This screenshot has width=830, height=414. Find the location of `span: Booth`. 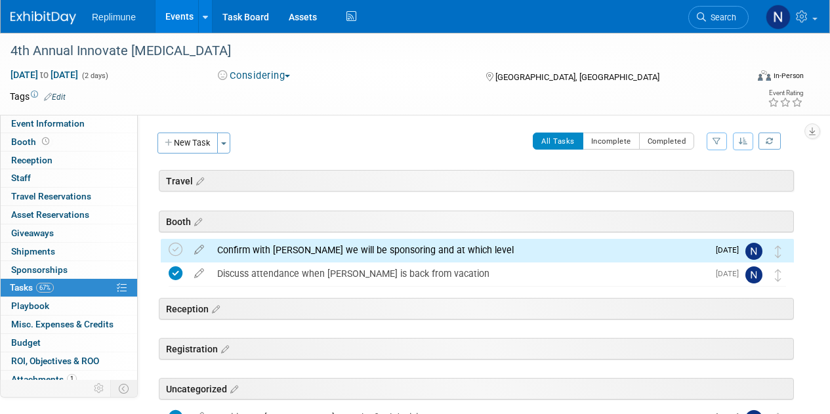

span: Booth is located at coordinates (31, 142).